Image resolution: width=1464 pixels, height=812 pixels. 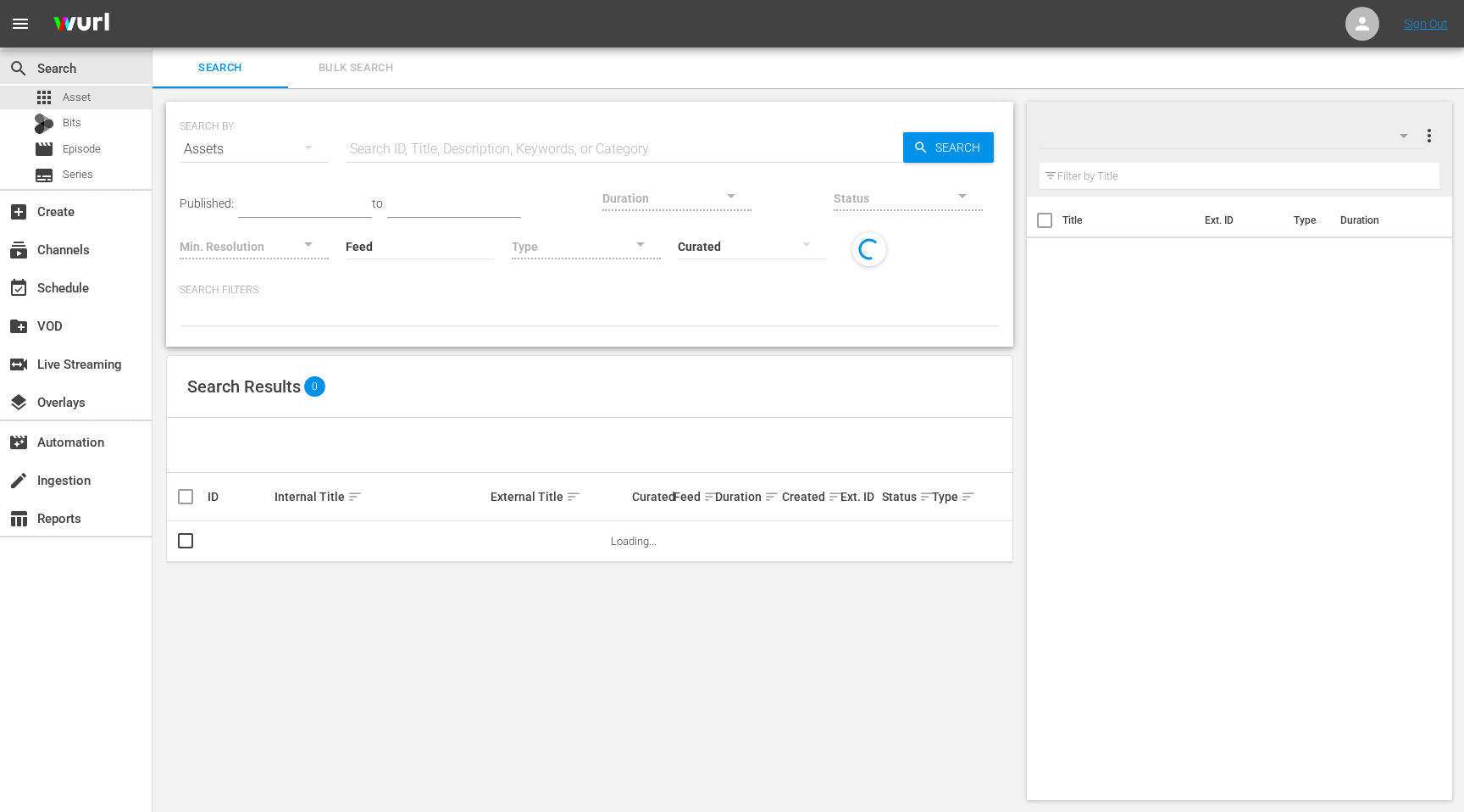 I want to click on div: Feed, so click(x=691, y=497).